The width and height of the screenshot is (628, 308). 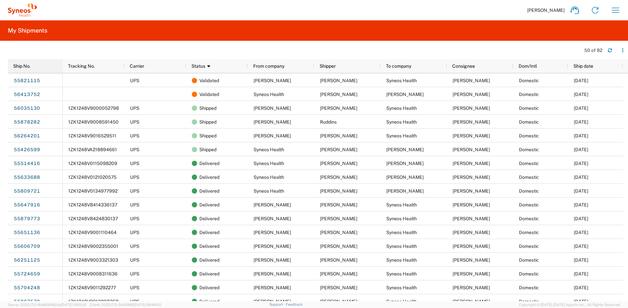 What do you see at coordinates (581, 260) in the screenshot?
I see `span: 07/21/2025` at bounding box center [581, 260].